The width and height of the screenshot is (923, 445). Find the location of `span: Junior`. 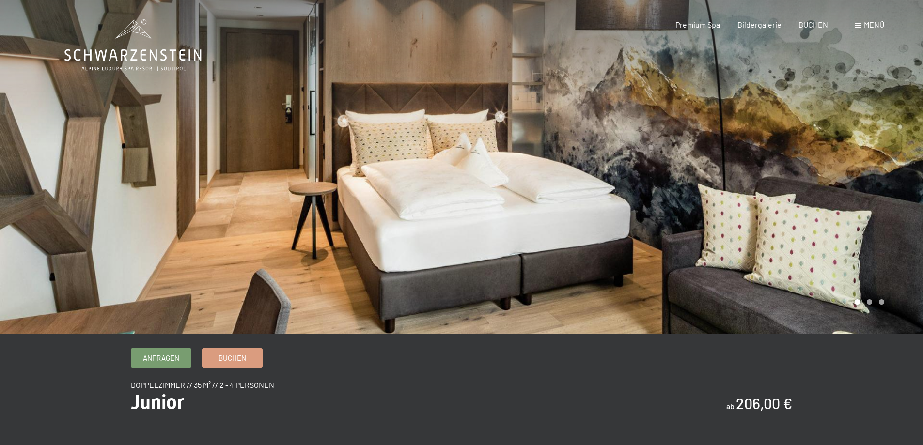

span: Junior is located at coordinates (158, 402).